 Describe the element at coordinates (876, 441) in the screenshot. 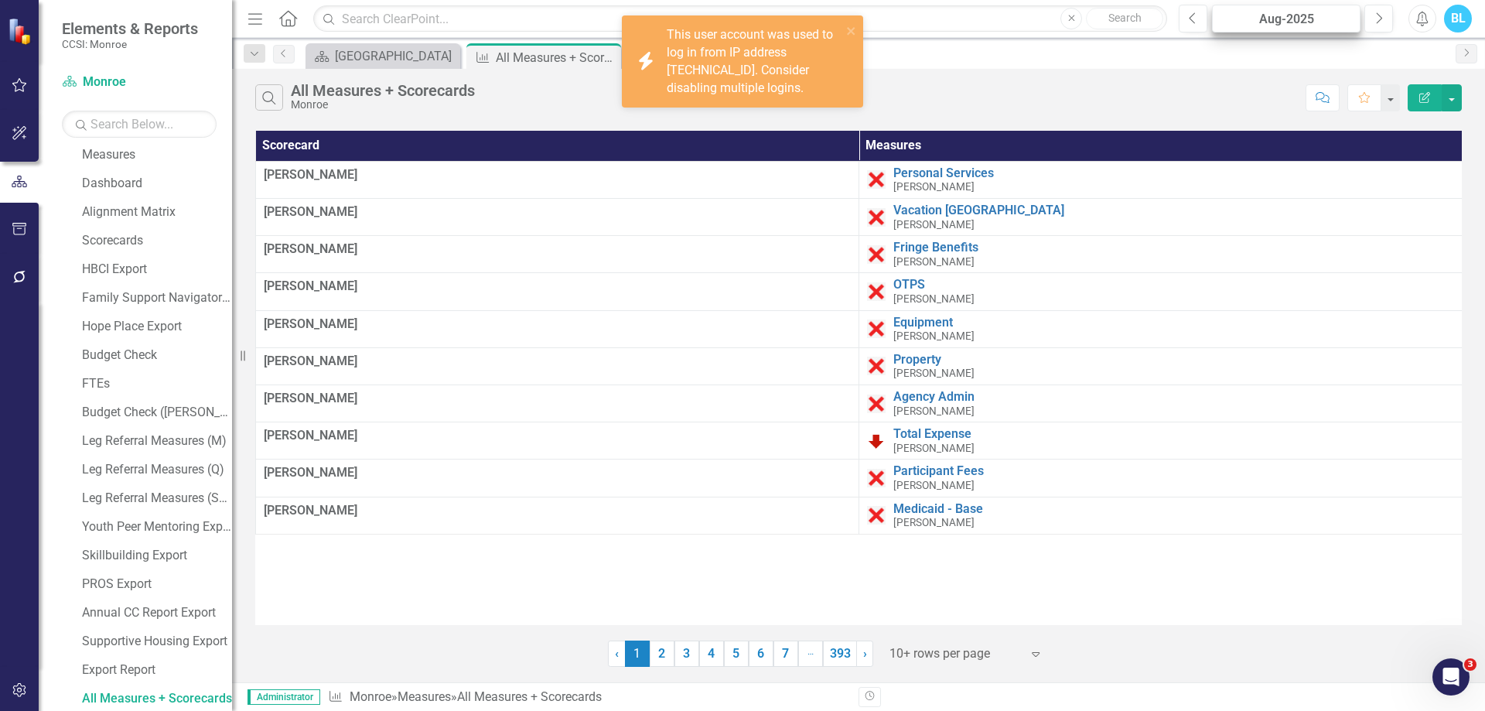

I see `img: Below Plan` at that location.